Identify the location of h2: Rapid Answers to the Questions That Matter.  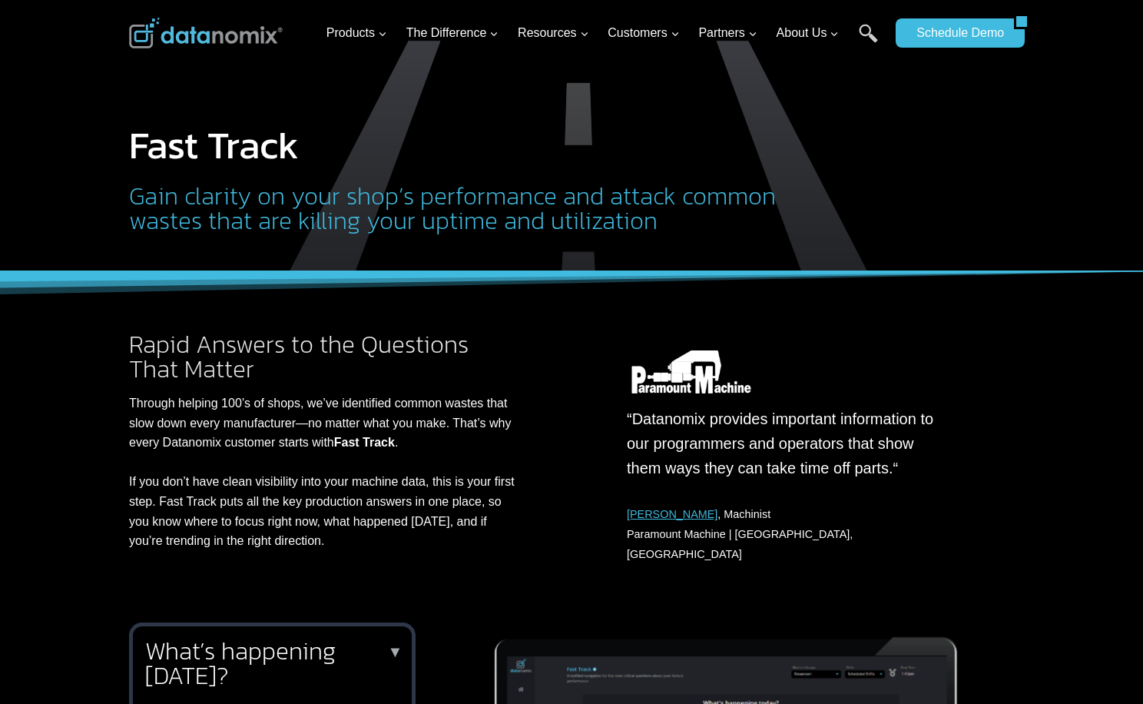
(326, 356).